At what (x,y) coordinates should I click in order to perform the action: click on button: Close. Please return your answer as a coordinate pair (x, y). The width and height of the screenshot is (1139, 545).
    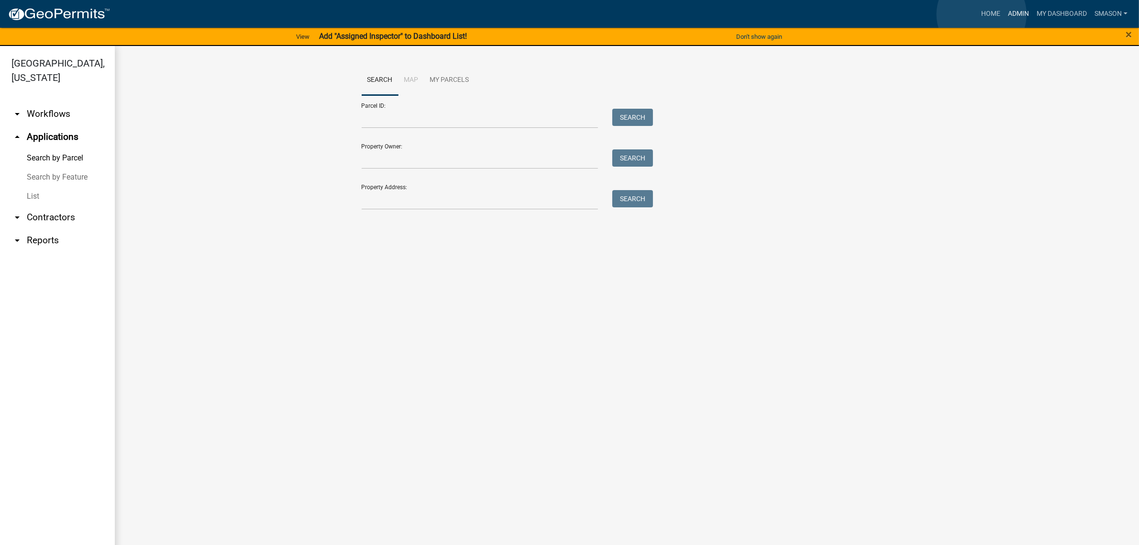
    Looking at the image, I should click on (1129, 34).